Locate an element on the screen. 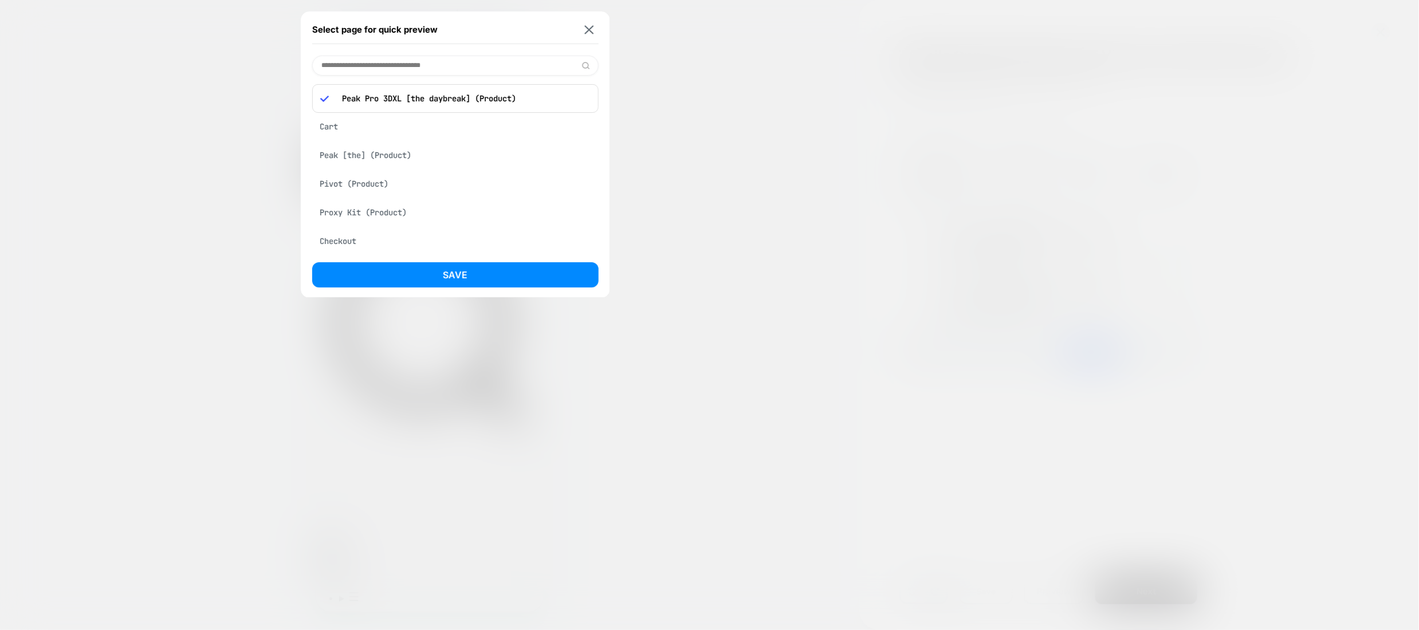 The width and height of the screenshot is (1419, 630). summary: Menu is located at coordinates (125, 562).